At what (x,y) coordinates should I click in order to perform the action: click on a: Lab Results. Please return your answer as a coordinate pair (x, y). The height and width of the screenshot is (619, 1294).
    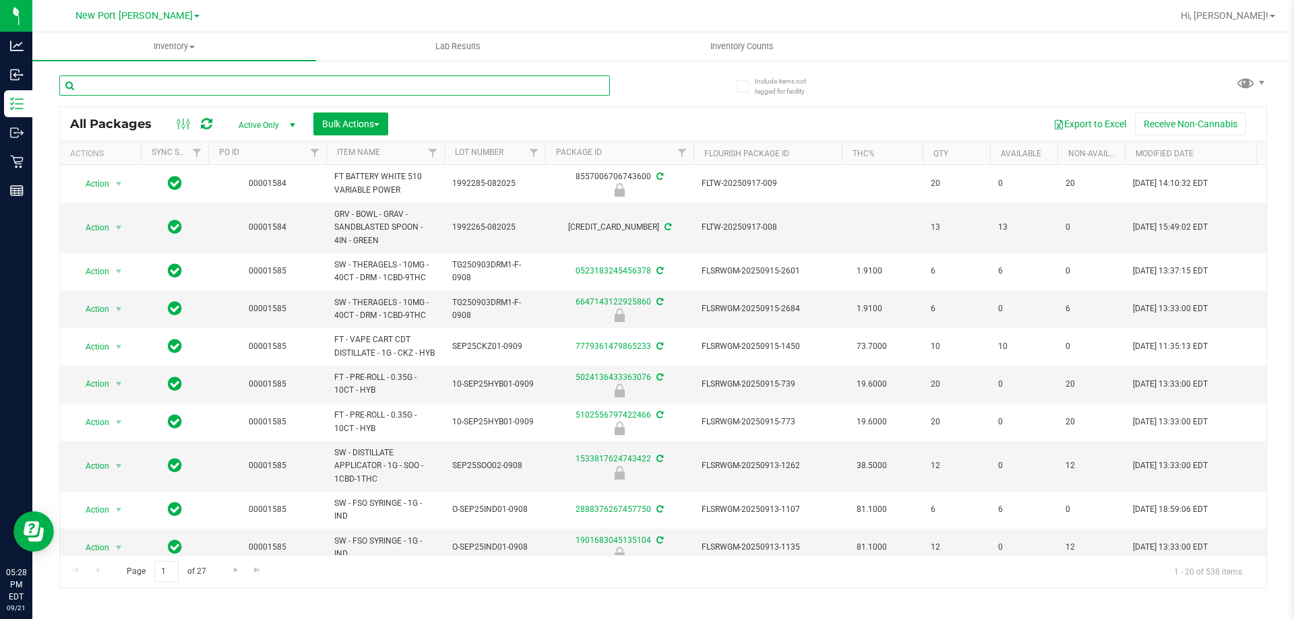
    Looking at the image, I should click on (458, 46).